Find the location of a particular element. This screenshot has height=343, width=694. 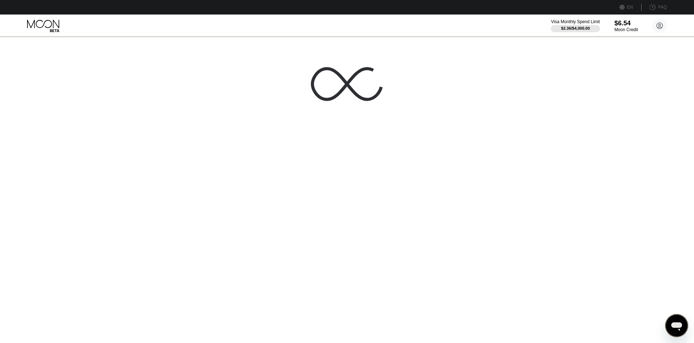

div: Visa Monthly Spend Limit is located at coordinates (575, 22).